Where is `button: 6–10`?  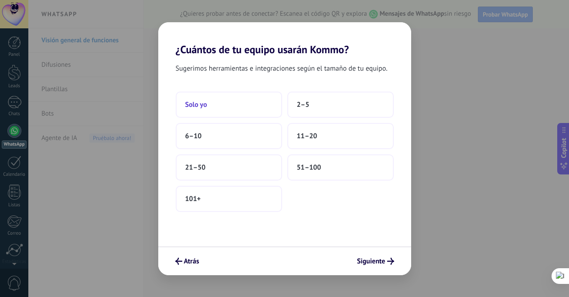
button: 6–10 is located at coordinates (229, 136).